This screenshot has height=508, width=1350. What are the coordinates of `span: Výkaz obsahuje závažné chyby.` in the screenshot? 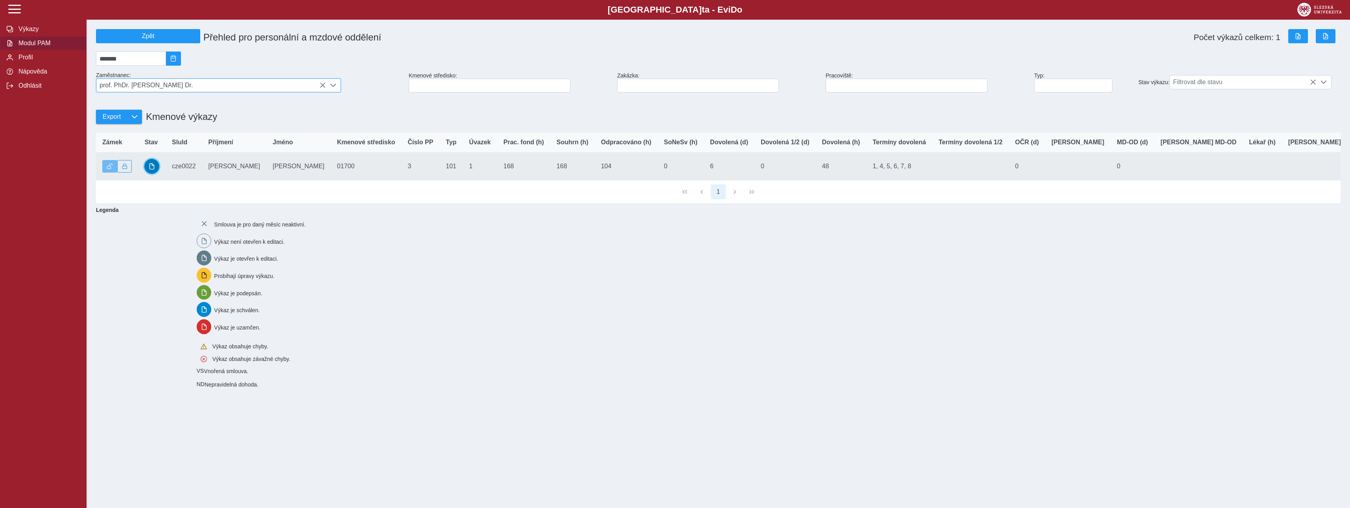 It's located at (251, 359).